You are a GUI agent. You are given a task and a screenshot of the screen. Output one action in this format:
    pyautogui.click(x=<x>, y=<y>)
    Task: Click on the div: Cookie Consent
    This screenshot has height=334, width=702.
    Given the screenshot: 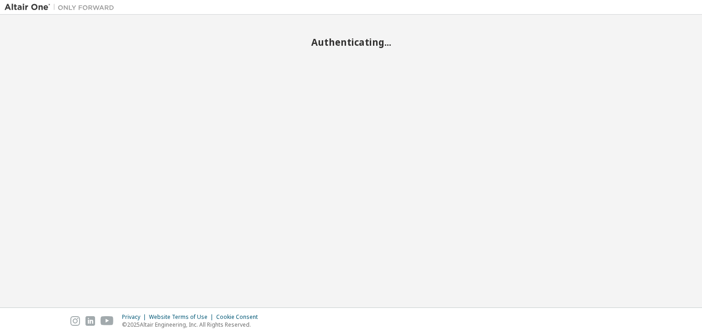 What is the action you would take?
    pyautogui.click(x=240, y=317)
    